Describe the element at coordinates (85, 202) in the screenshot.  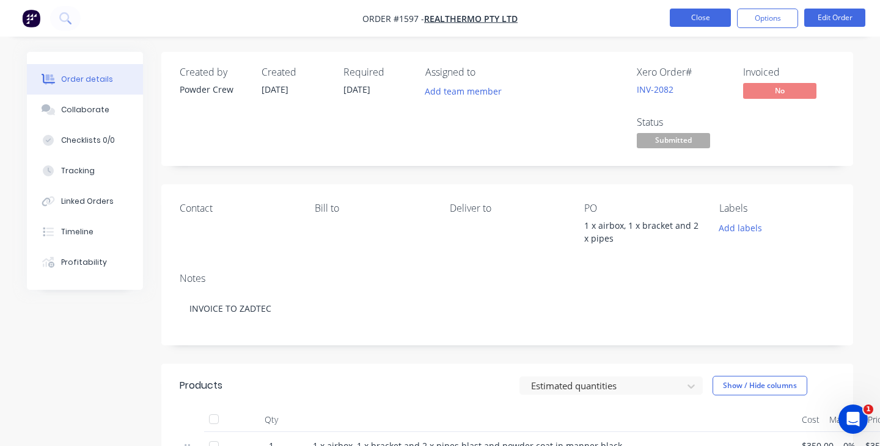
I see `button: Linked Orders` at that location.